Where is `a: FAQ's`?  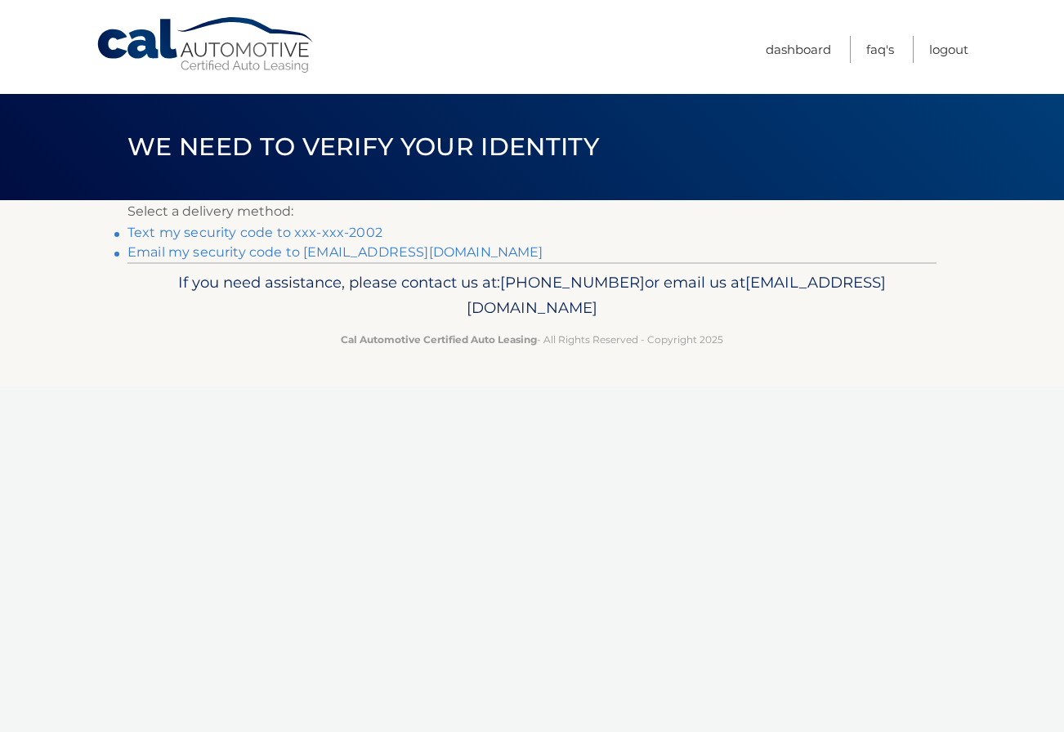
a: FAQ's is located at coordinates (880, 49).